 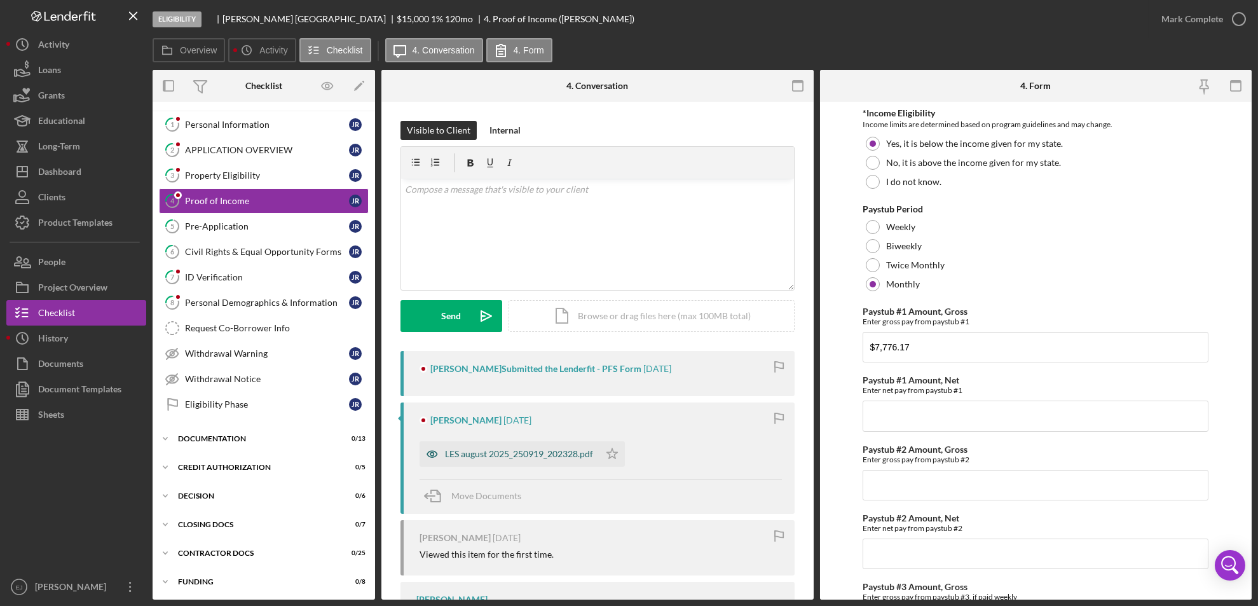 I want to click on div: Open Intercom Messenger, so click(x=1230, y=565).